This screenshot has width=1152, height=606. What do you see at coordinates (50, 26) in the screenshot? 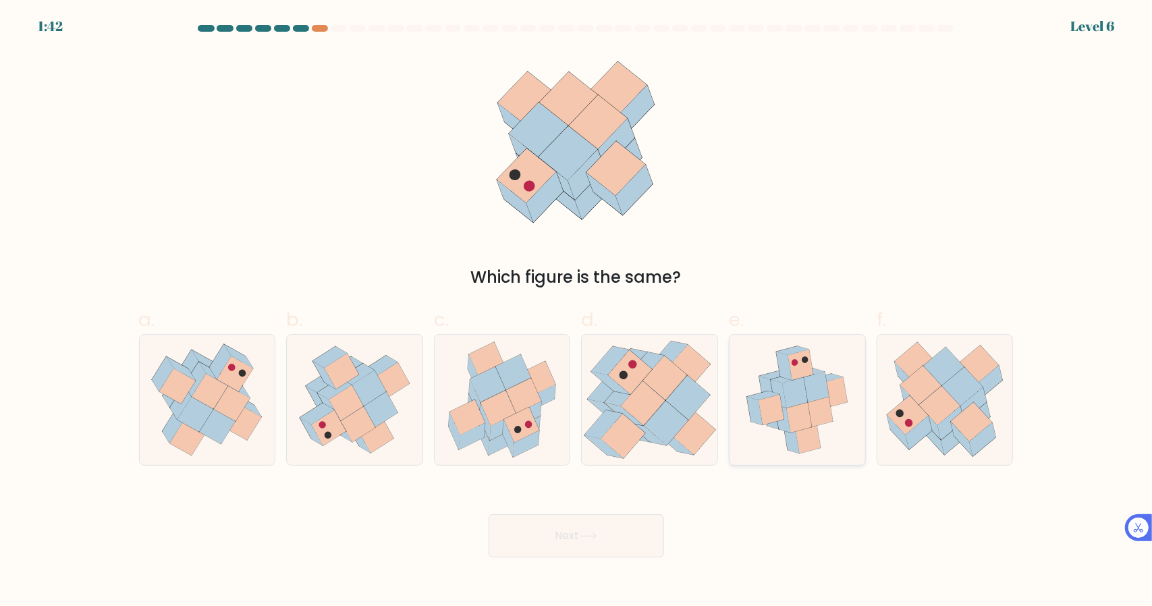
I see `div: 1:42` at bounding box center [50, 26].